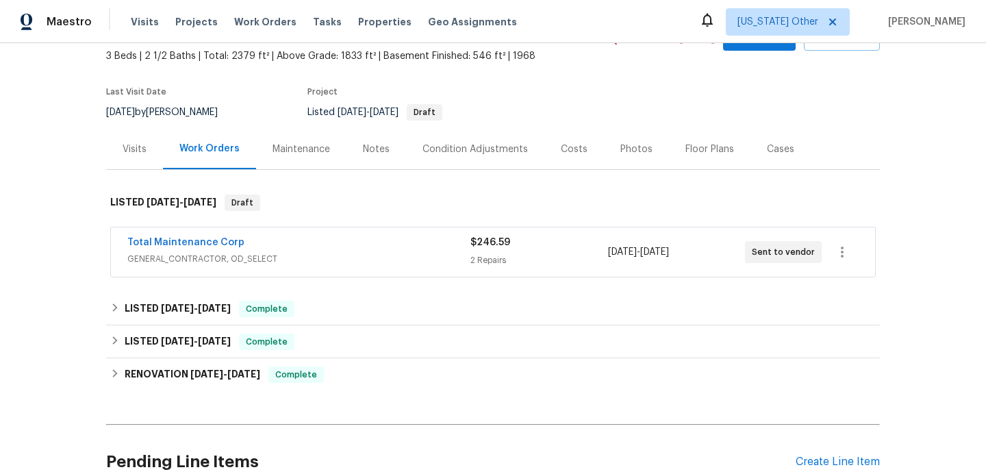 The height and width of the screenshot is (472, 986). What do you see at coordinates (473, 22) in the screenshot?
I see `span: Geo Assignments` at bounding box center [473, 22].